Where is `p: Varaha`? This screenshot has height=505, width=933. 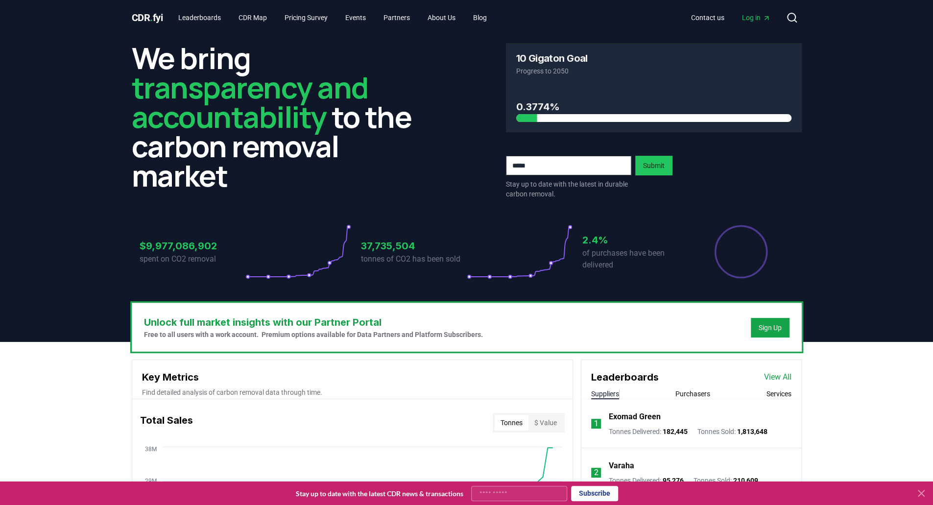
p: Varaha is located at coordinates (622, 466).